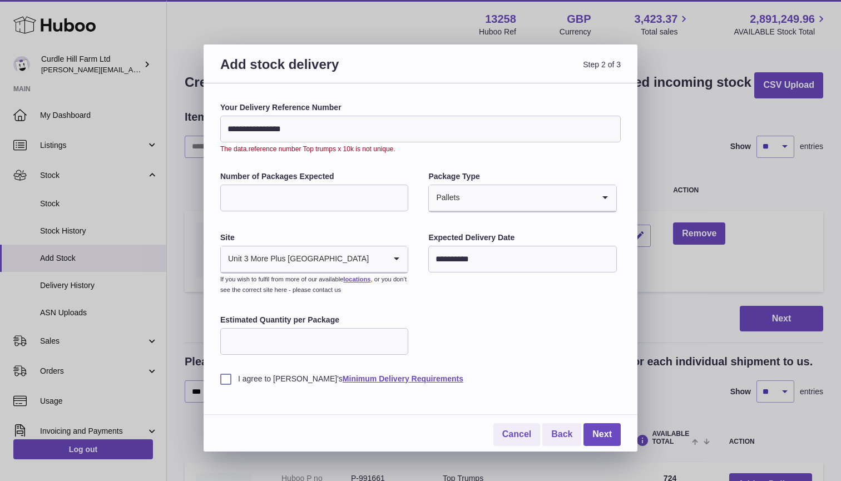  What do you see at coordinates (562, 434) in the screenshot?
I see `a: Back` at bounding box center [562, 434].